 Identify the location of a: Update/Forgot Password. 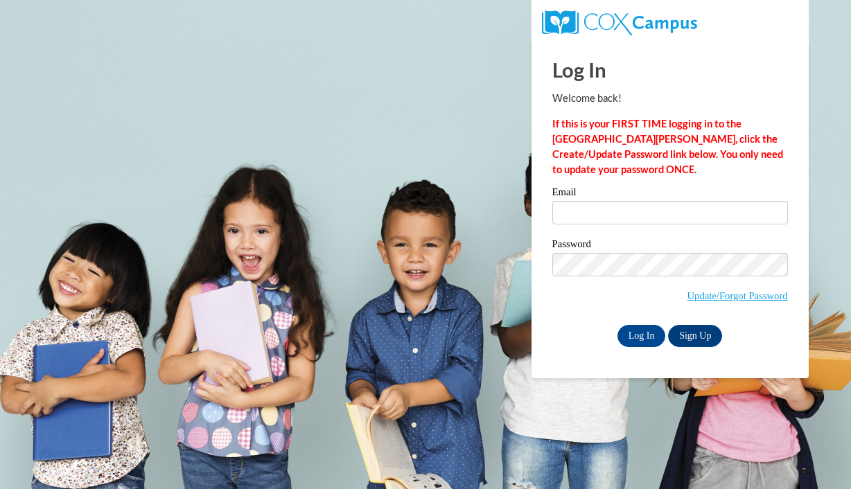
(737, 296).